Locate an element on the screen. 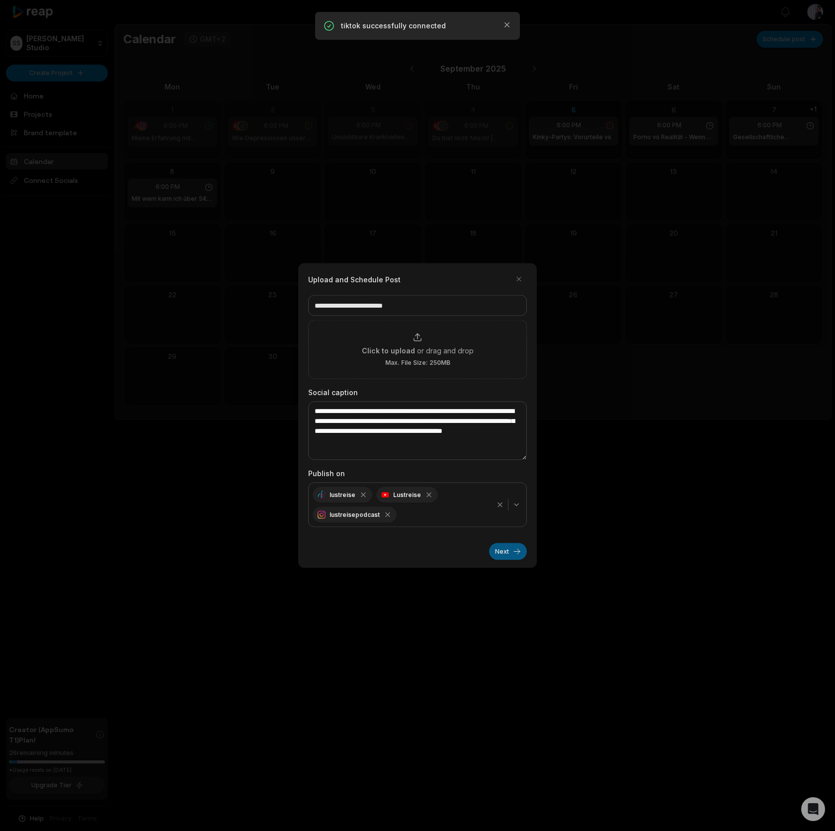 The image size is (835, 831). button: lustreiseLustreiselustreisepodcast is located at coordinates (417, 505).